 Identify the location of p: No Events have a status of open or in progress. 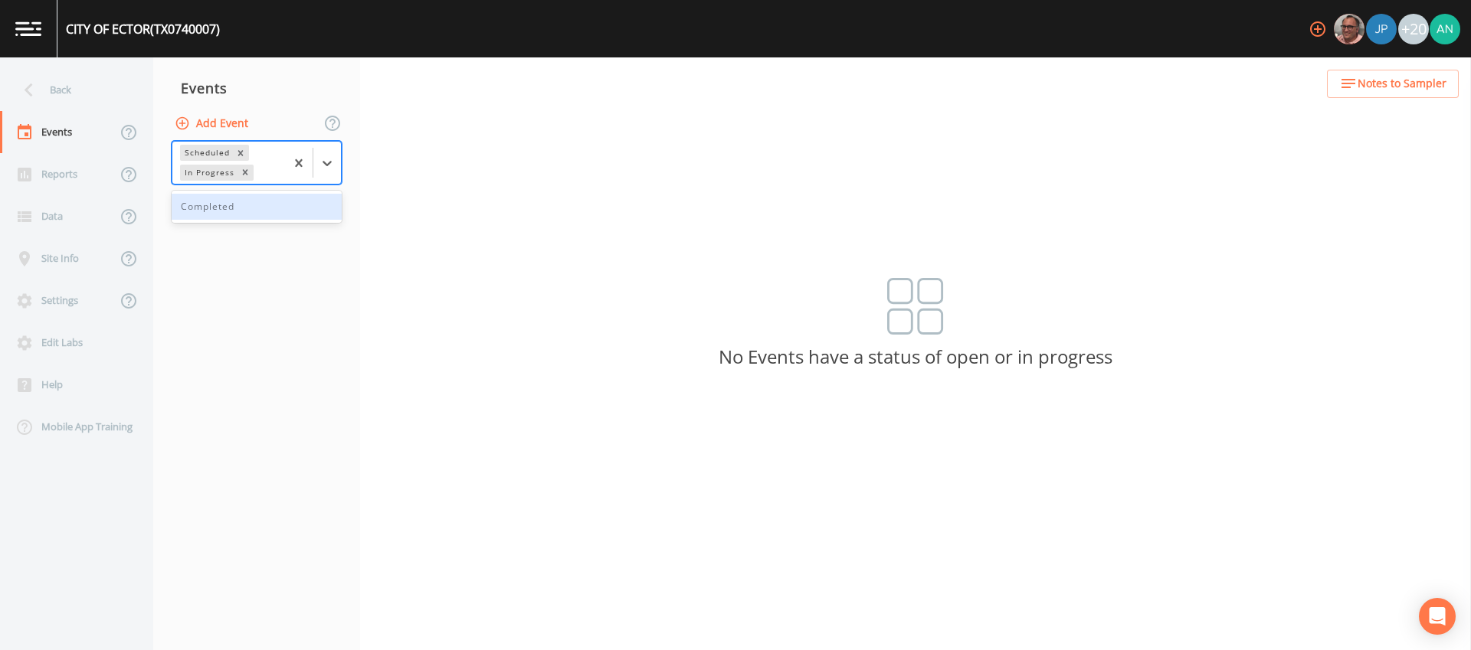
(916, 357).